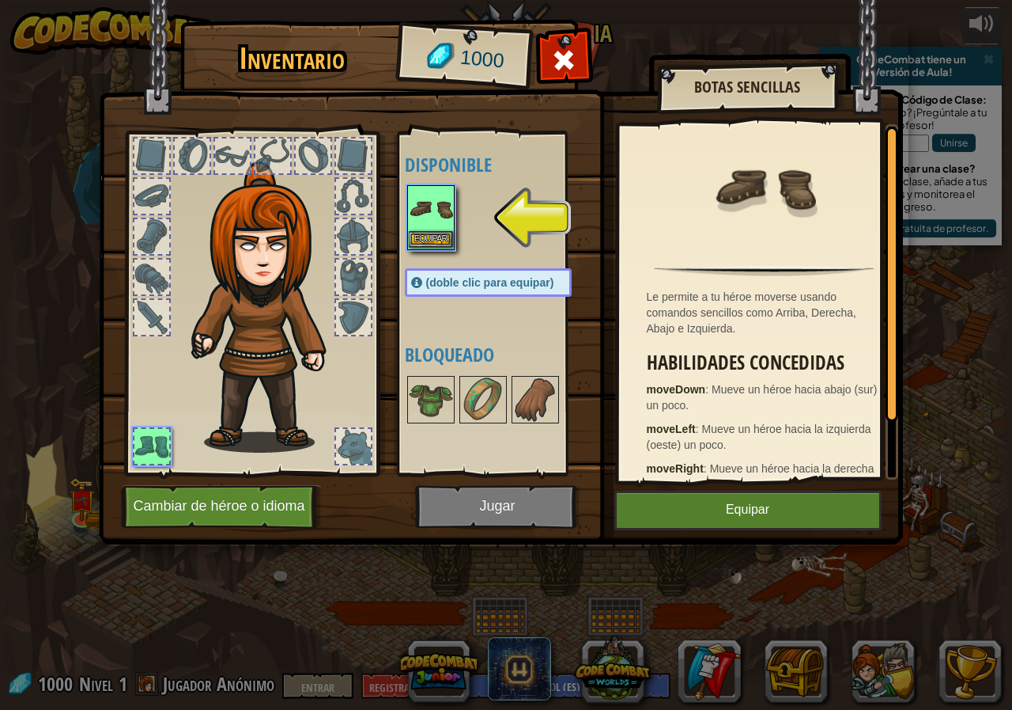  I want to click on font: moveDown, so click(676, 389).